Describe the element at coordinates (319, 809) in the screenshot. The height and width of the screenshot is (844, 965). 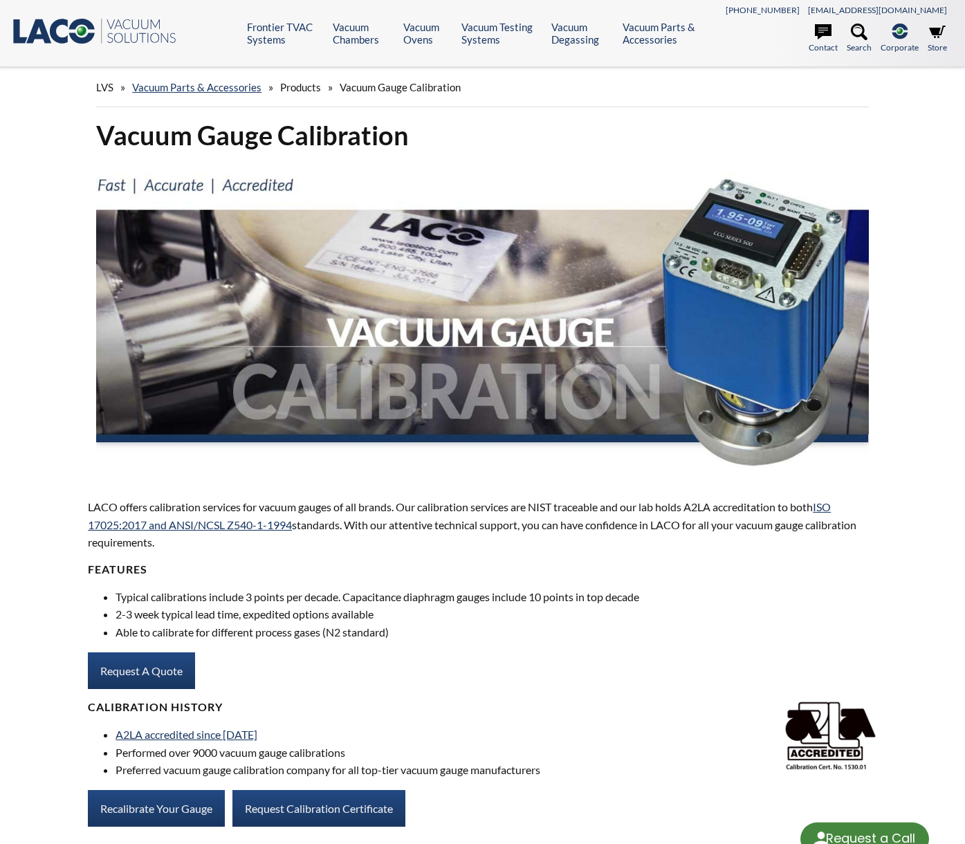
I see `a: Request Calibration Certificate` at that location.